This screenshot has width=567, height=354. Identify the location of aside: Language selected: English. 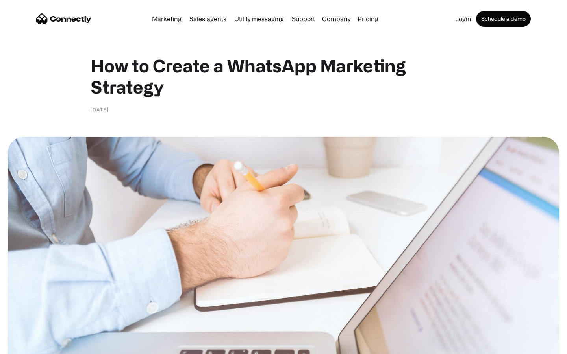
(28, 346).